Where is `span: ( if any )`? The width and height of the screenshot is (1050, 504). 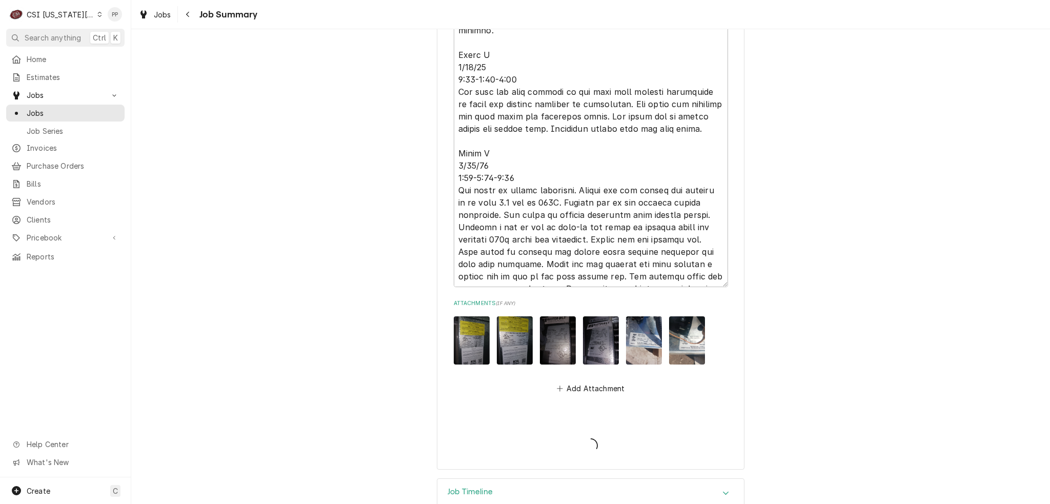 span: ( if any ) is located at coordinates (505, 303).